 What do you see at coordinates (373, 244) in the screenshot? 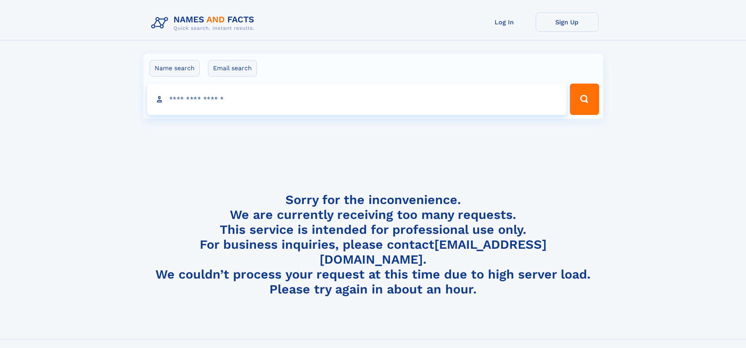
I see `h4: Sorry for the inconvenience. We are currently receiving too many requests. This service is intend...` at bounding box center [373, 244].